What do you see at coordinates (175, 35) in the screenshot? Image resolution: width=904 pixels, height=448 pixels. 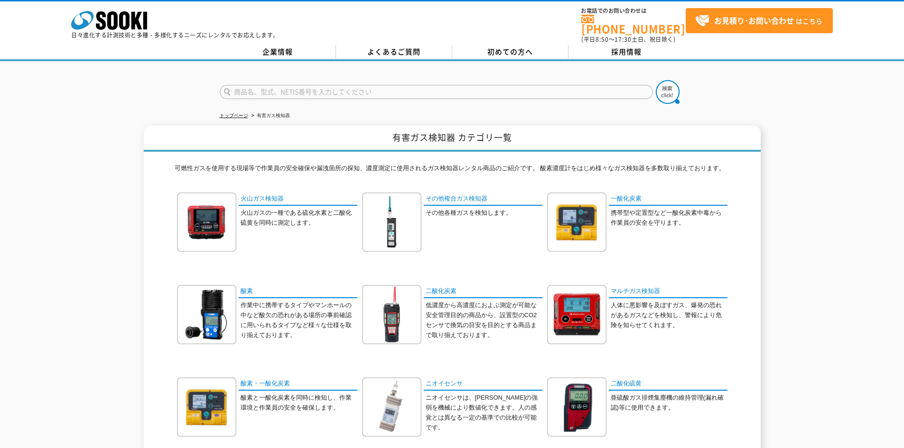 I see `p: 日々進化する計測技術と多種・多様化するニーズにレンタルでお応えします。` at bounding box center [175, 35].